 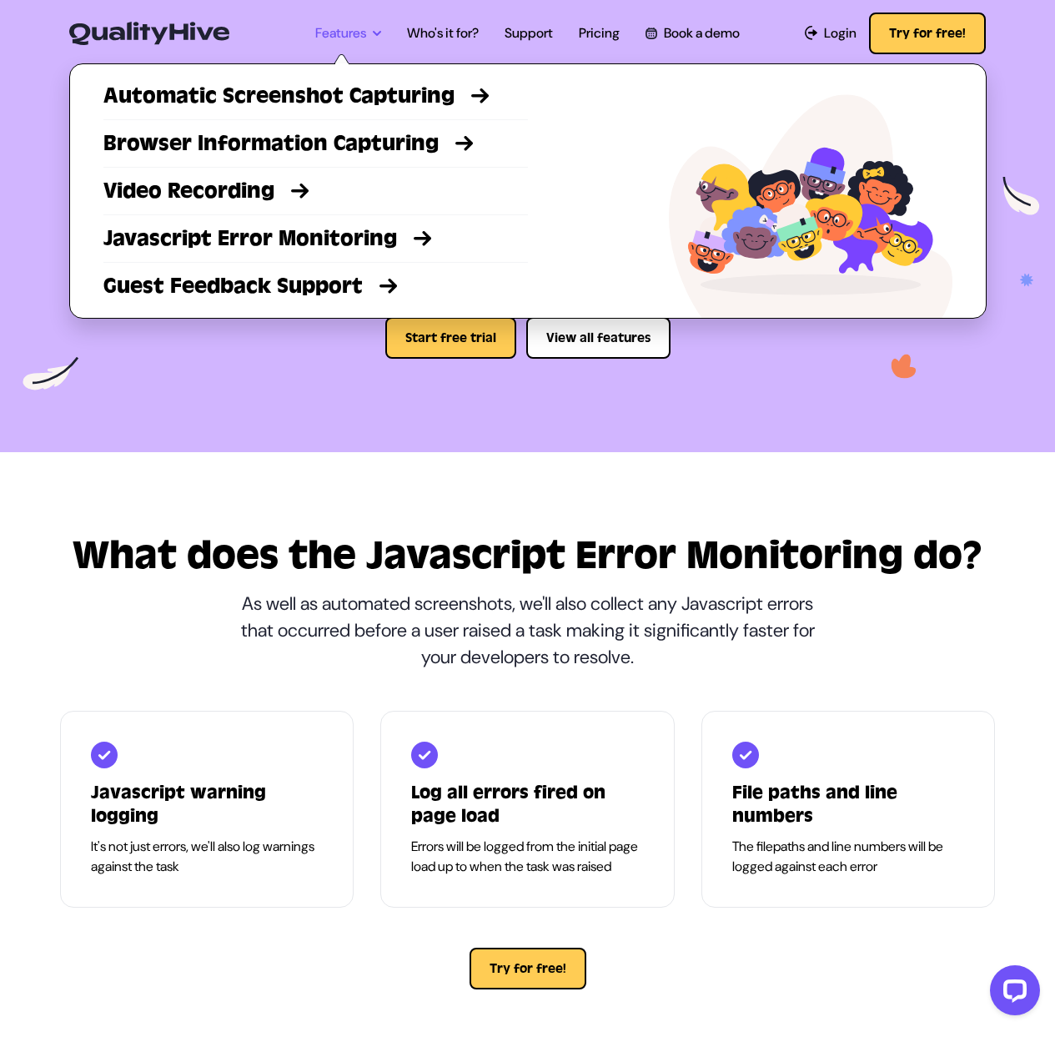 I want to click on button: Open LiveChat chat widget, so click(x=38, y=32).